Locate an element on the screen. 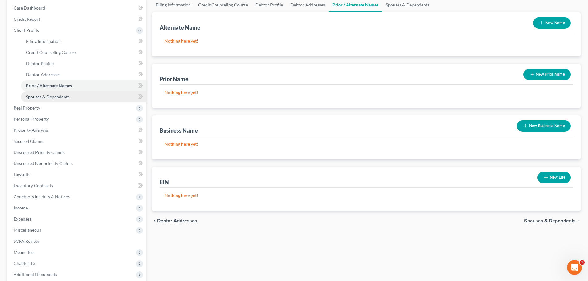 This screenshot has width=588, height=281. a: Filing Information is located at coordinates (83, 41).